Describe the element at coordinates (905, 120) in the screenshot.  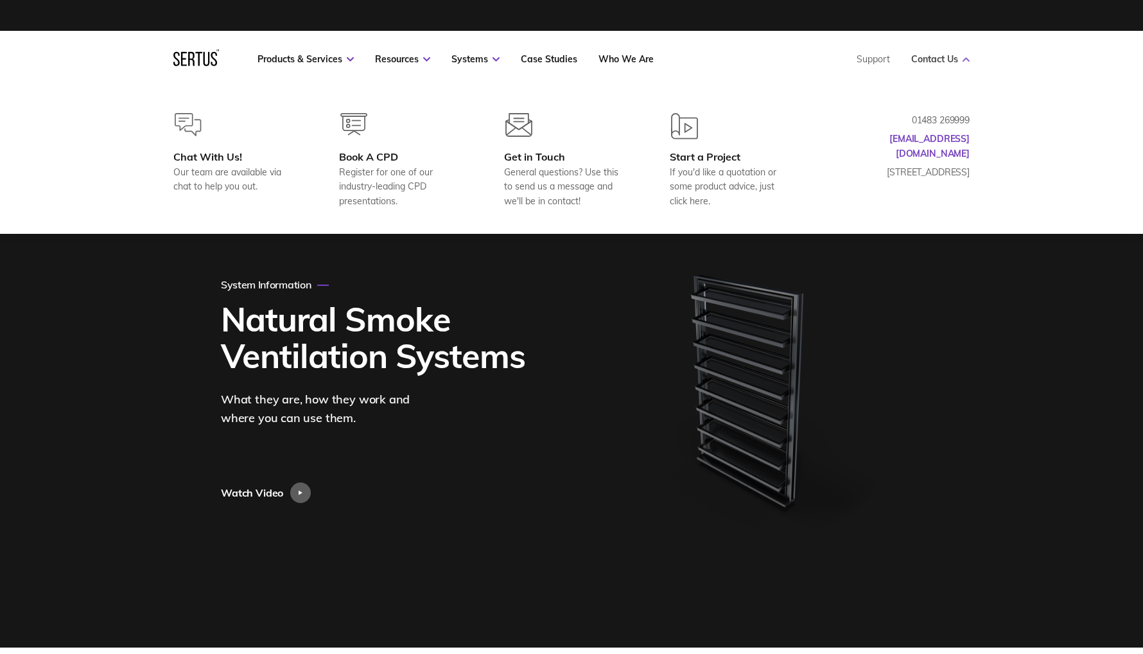
I see `p: 01483 269999` at that location.